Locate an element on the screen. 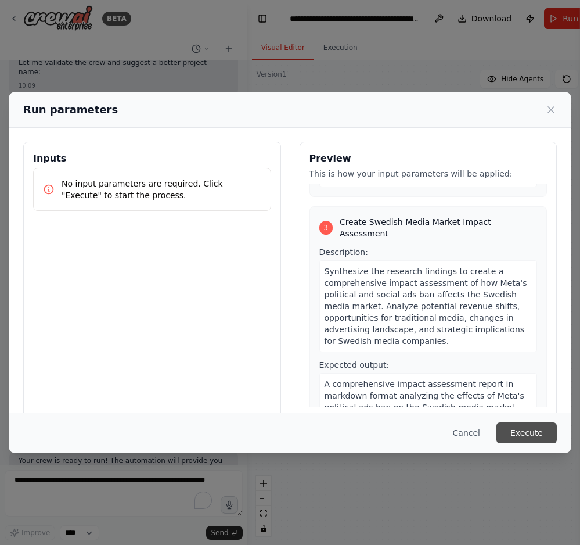  h3: Preview is located at coordinates (428, 158).